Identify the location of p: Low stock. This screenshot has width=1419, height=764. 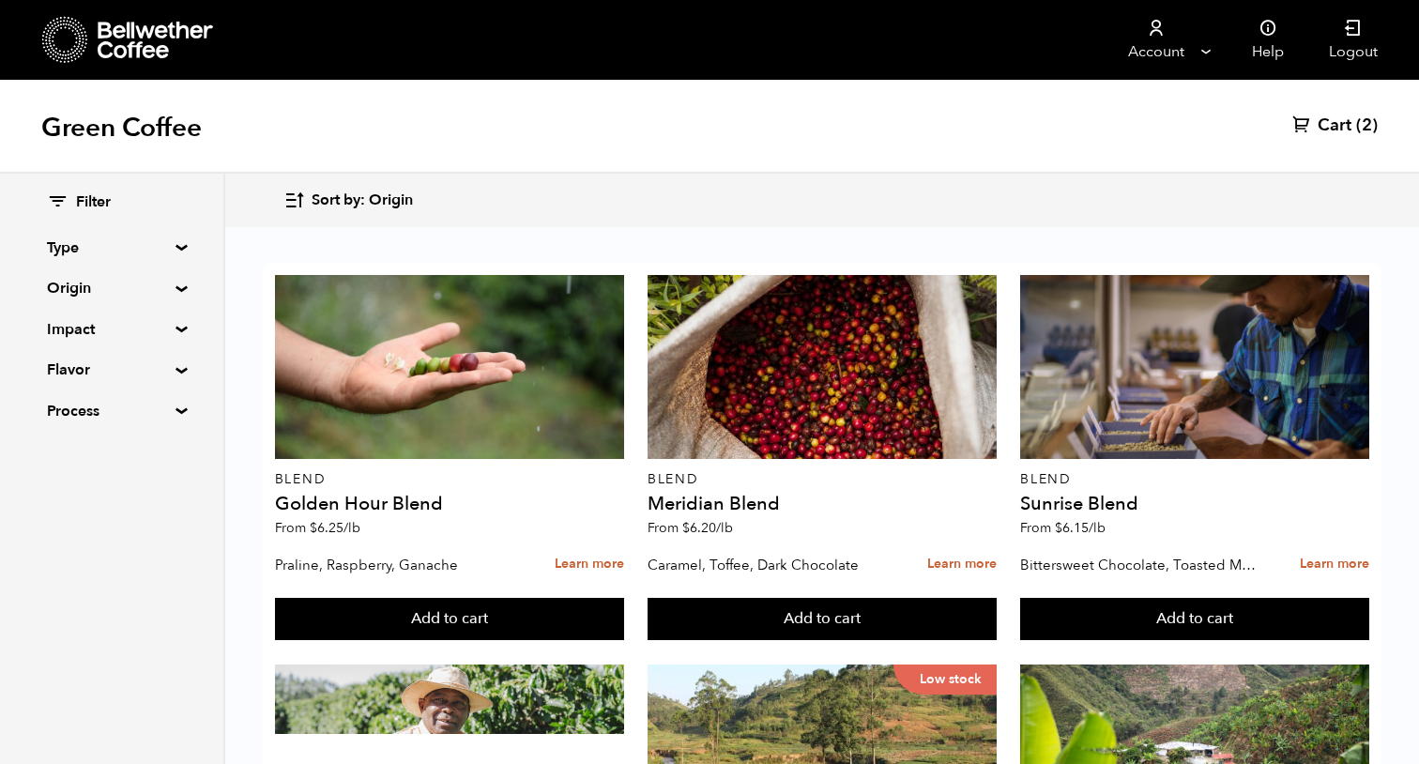
(945, 680).